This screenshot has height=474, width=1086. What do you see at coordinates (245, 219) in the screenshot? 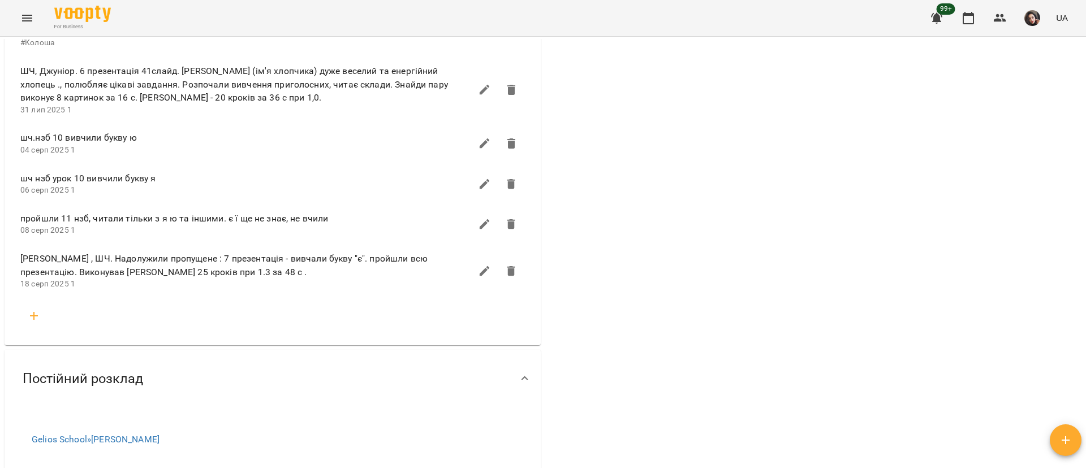
I see `span: пройшли 11 нзб, читали тільки з я ю та іншими. є ї ще не знає, не вчили` at bounding box center [245, 219].